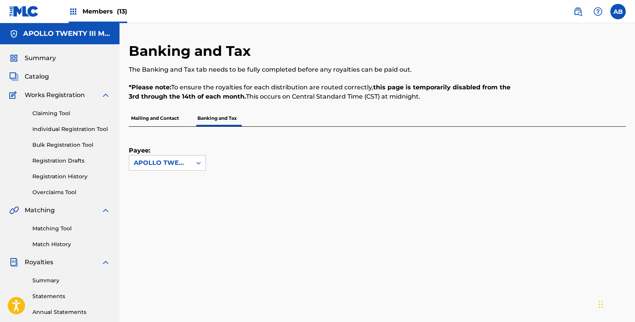 This screenshot has width=635, height=322. Describe the element at coordinates (71, 145) in the screenshot. I see `a: Bulk Registration Tool` at that location.